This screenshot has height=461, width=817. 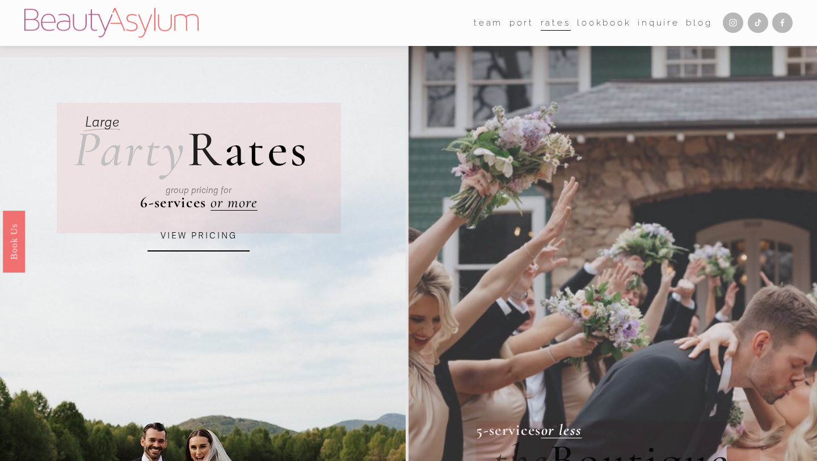 What do you see at coordinates (488, 23) in the screenshot?
I see `a: folder dropdown` at bounding box center [488, 23].